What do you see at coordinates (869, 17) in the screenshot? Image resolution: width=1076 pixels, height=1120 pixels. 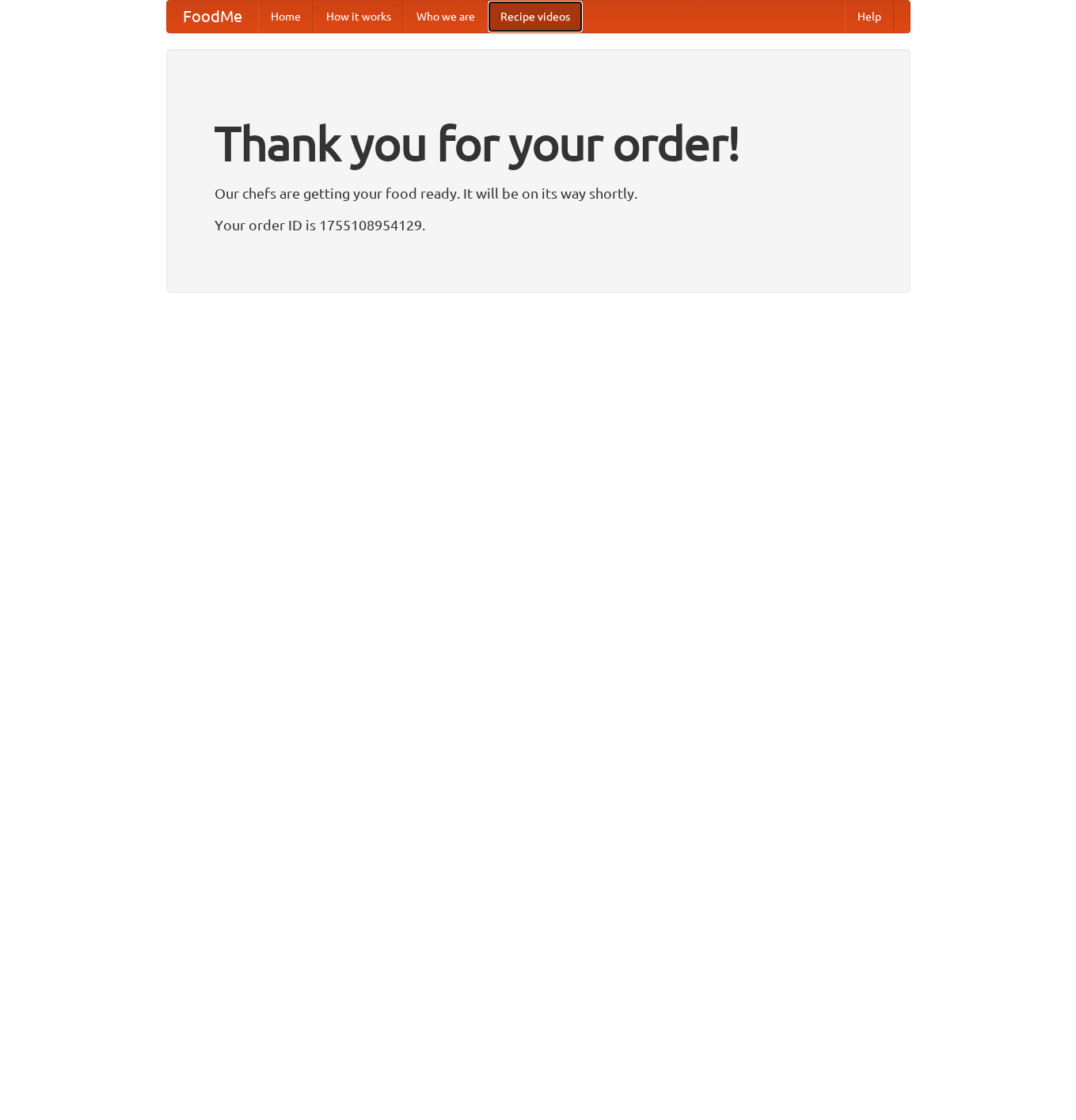 I see `a: Help` at bounding box center [869, 17].